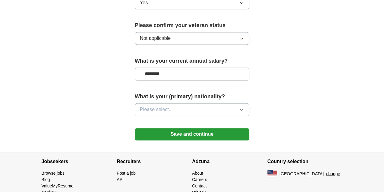 Image resolution: width=384 pixels, height=192 pixels. What do you see at coordinates (192, 134) in the screenshot?
I see `button: Save and continue` at bounding box center [192, 134].